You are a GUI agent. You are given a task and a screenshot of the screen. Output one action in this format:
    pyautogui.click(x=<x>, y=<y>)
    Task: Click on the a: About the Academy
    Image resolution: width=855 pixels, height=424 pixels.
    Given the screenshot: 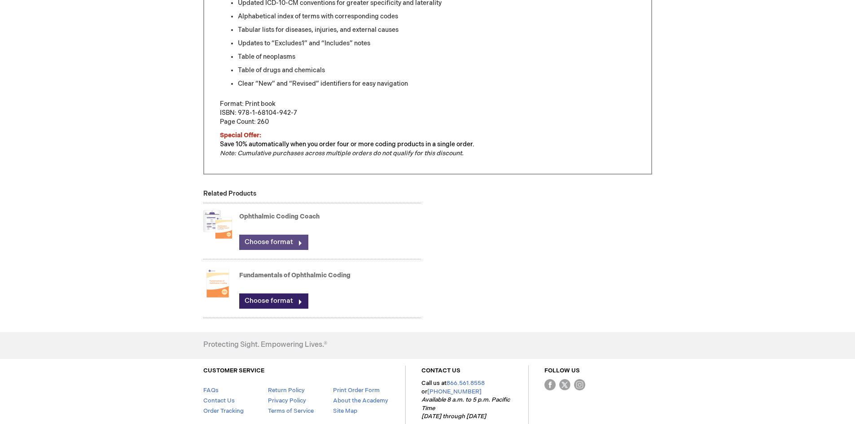 What is the action you would take?
    pyautogui.click(x=361, y=401)
    